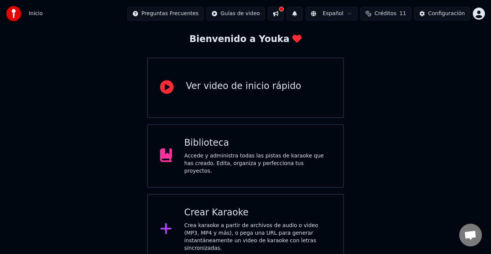 This screenshot has height=254, width=491. I want to click on span: Inicio, so click(36, 14).